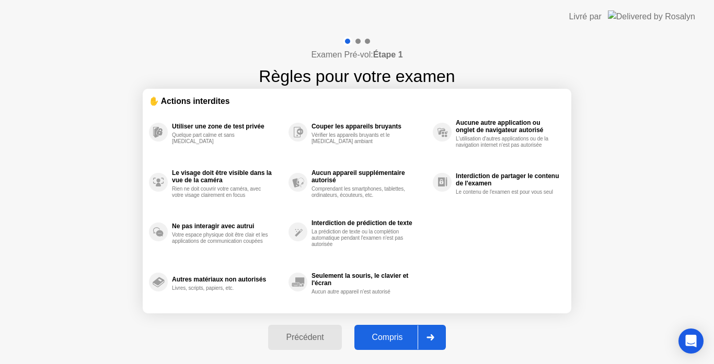 The image size is (714, 364). I want to click on div: Votre espace physique doit être clair et les applications de communication coupées, so click(221, 238).